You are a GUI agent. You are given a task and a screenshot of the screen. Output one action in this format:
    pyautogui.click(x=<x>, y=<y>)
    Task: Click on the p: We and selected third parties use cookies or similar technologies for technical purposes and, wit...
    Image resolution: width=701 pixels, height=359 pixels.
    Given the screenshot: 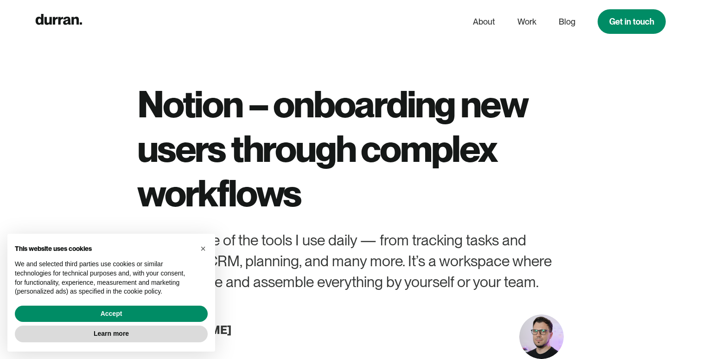 What is the action you would take?
    pyautogui.click(x=104, y=278)
    